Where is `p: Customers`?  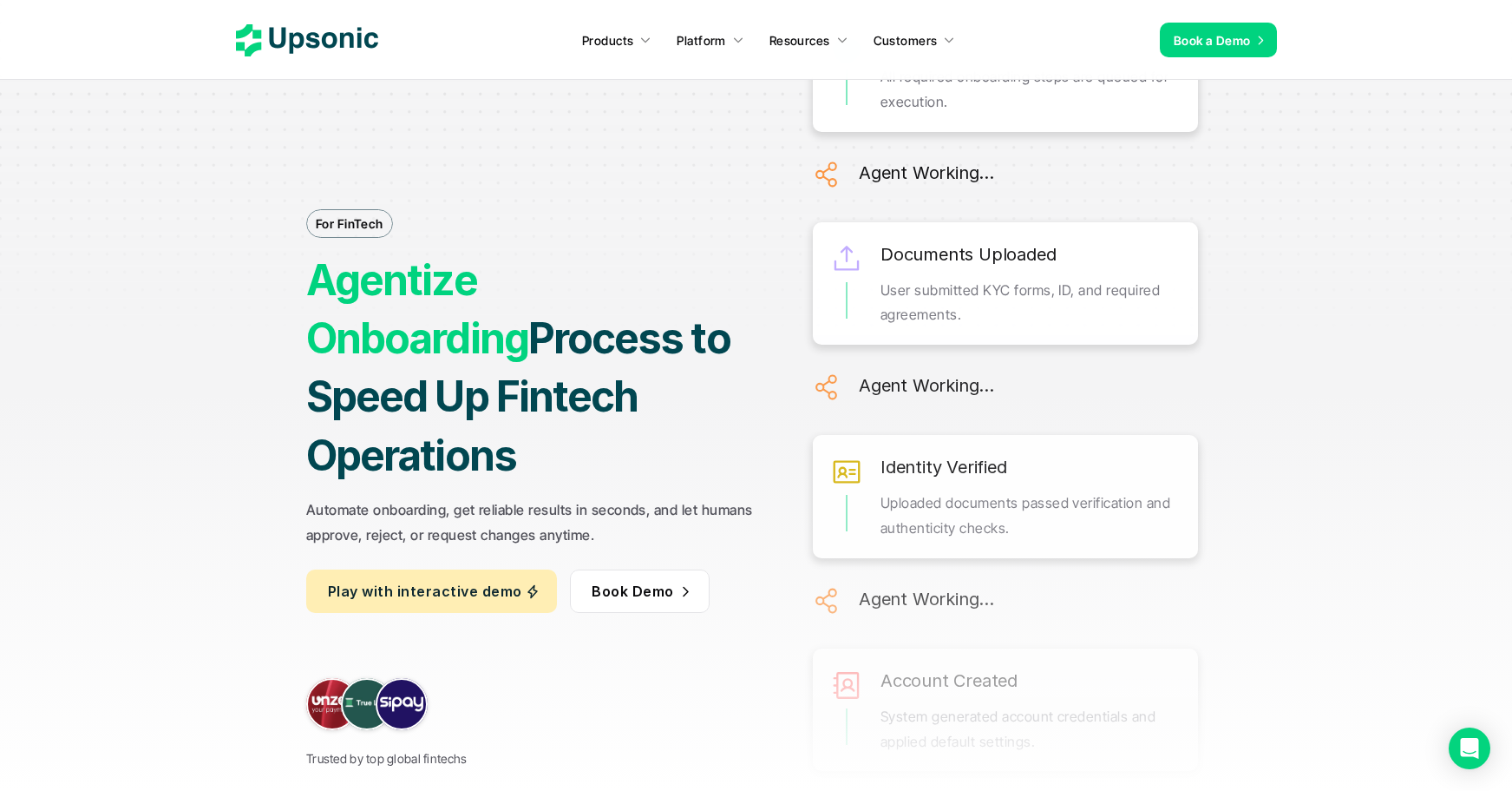
p: Customers is located at coordinates (906, 40).